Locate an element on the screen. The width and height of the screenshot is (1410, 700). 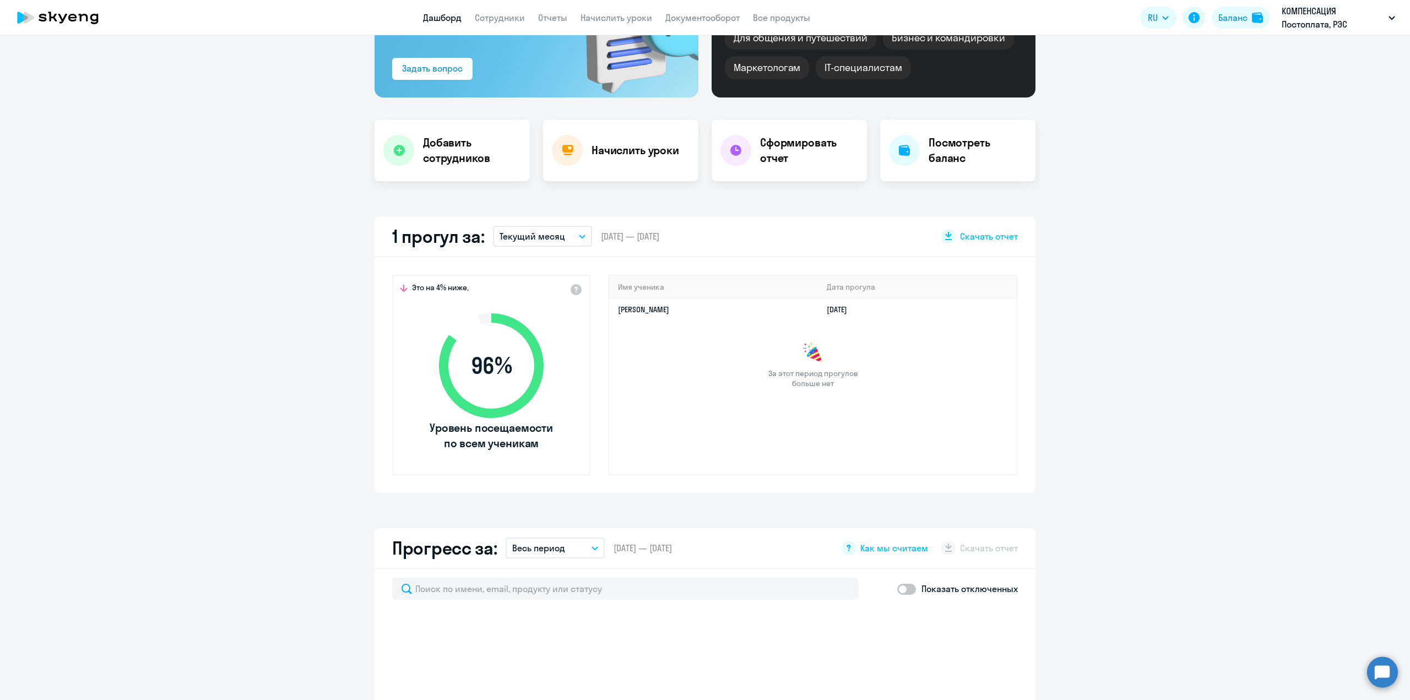
p: Показать отключенных is located at coordinates (970, 589).